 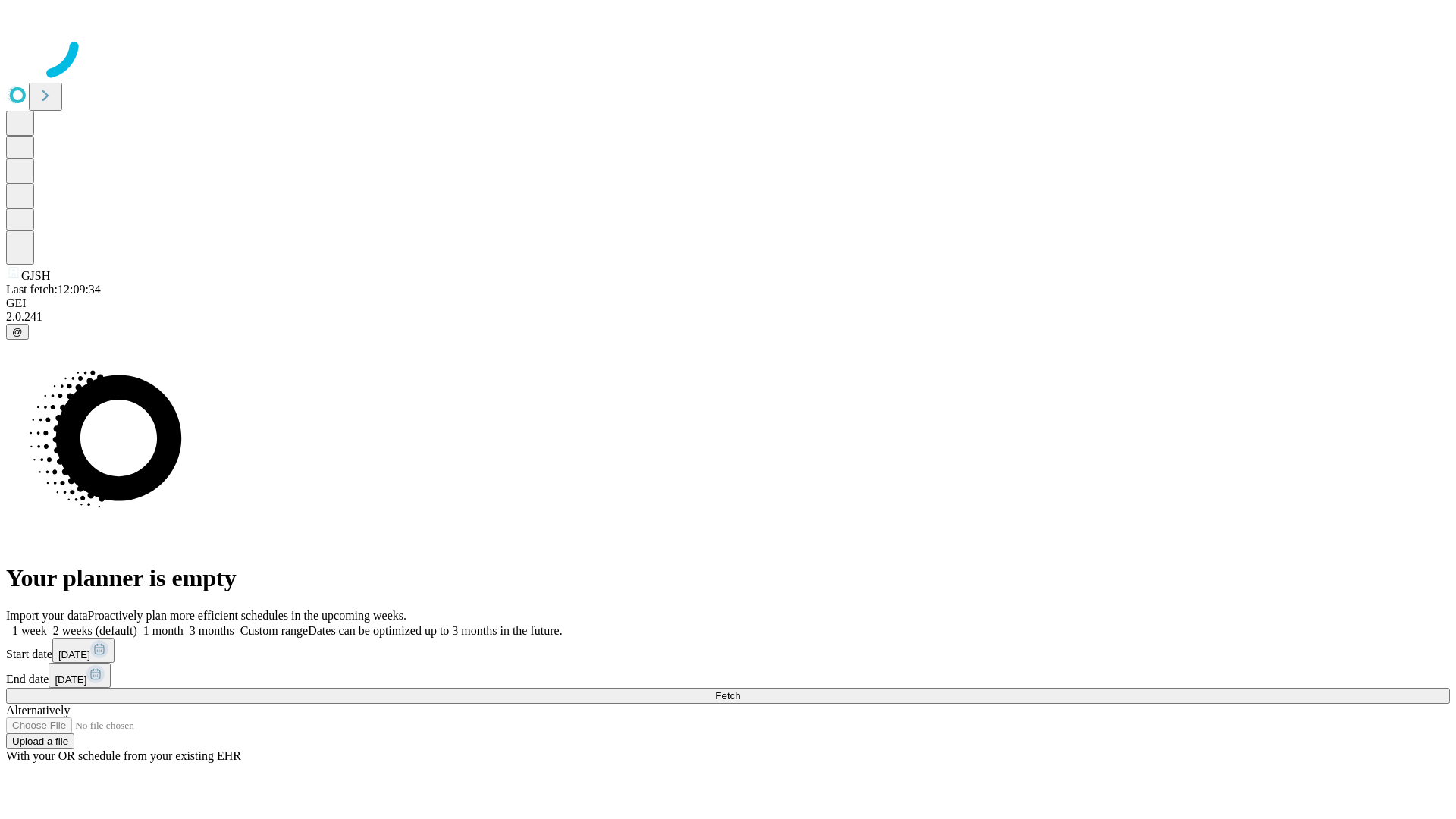 What do you see at coordinates (124, 755) in the screenshot?
I see `span: With your OR schedule from your existing EHR` at bounding box center [124, 755].